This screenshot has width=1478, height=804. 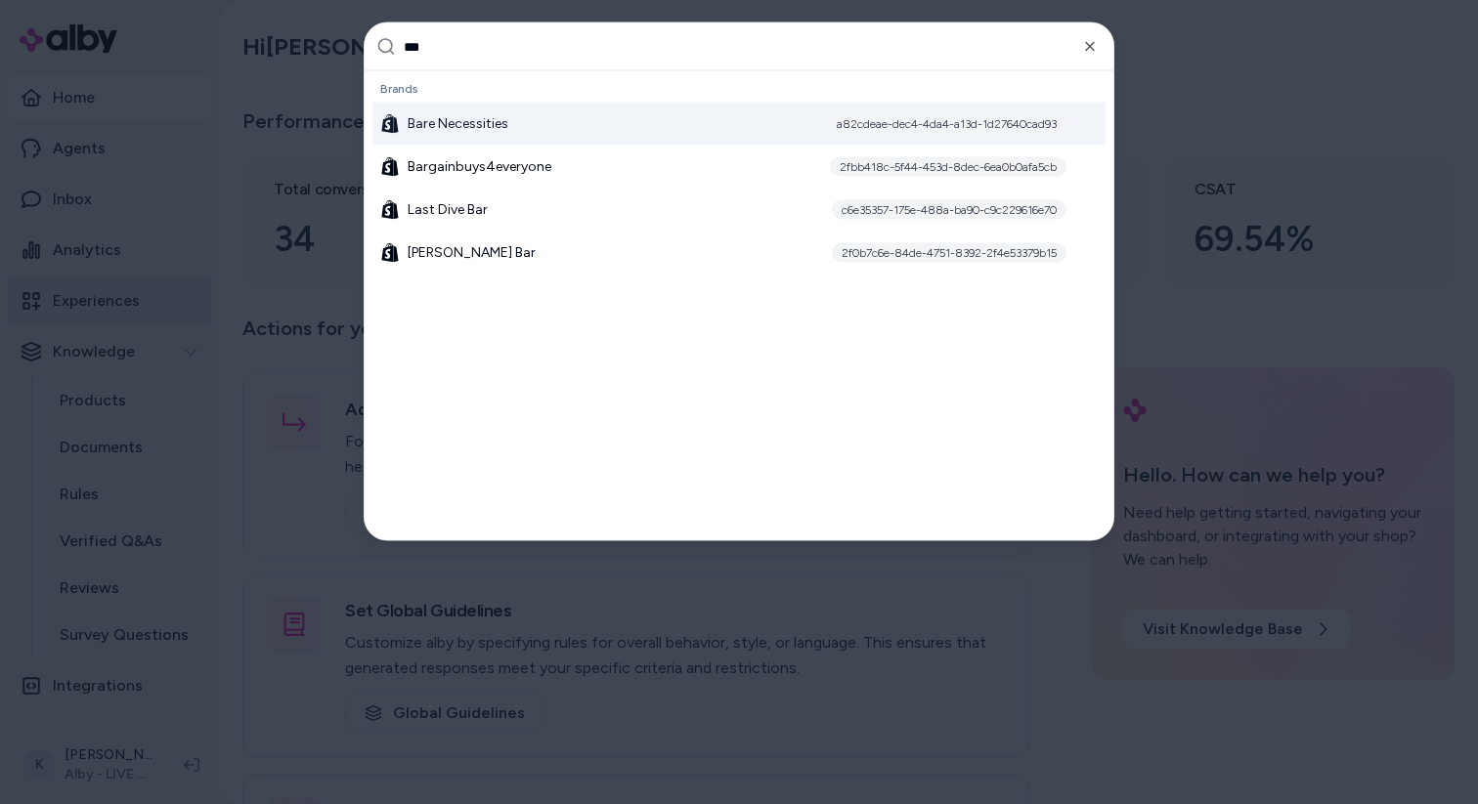 What do you see at coordinates (457, 124) in the screenshot?
I see `span: Bare Necessities` at bounding box center [457, 124].